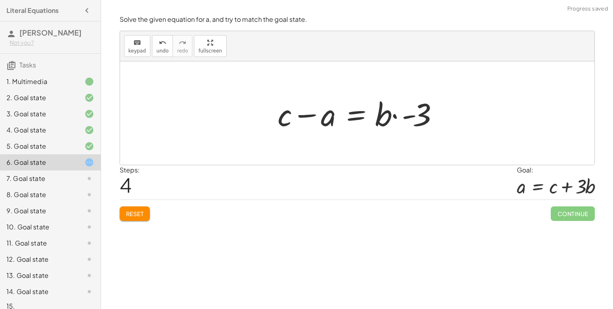 This screenshot has height=309, width=613. I want to click on h4: Literal Equations, so click(32, 11).